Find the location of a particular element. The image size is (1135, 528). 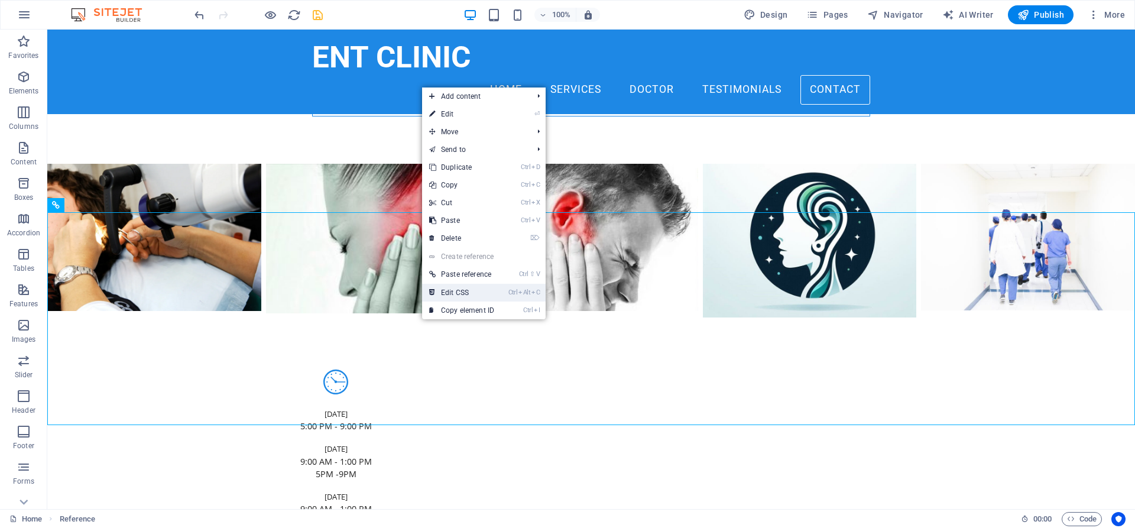

i: Reload page is located at coordinates (294, 15).